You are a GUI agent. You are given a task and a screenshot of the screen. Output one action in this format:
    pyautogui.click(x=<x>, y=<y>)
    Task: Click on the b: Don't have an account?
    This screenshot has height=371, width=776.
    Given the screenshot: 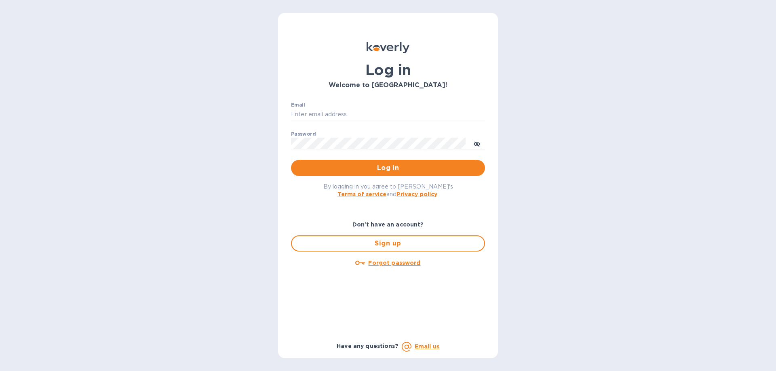 What is the action you would take?
    pyautogui.click(x=388, y=225)
    